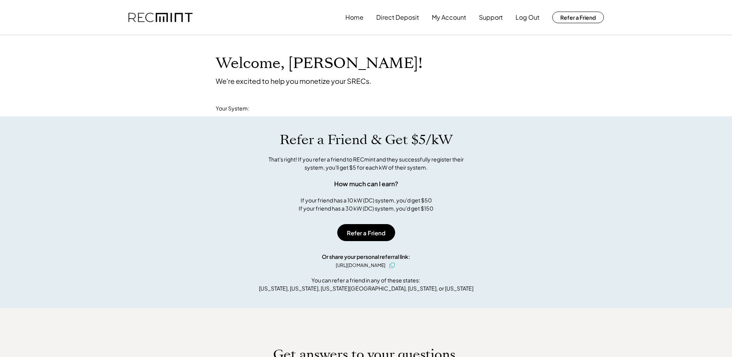 This screenshot has height=357, width=732. Describe the element at coordinates (366, 204) in the screenshot. I see `div: If your friend has a 10 kW (DC) system, you'd get $50 If your friend has a 30 kW (DC) system, you...` at that location.